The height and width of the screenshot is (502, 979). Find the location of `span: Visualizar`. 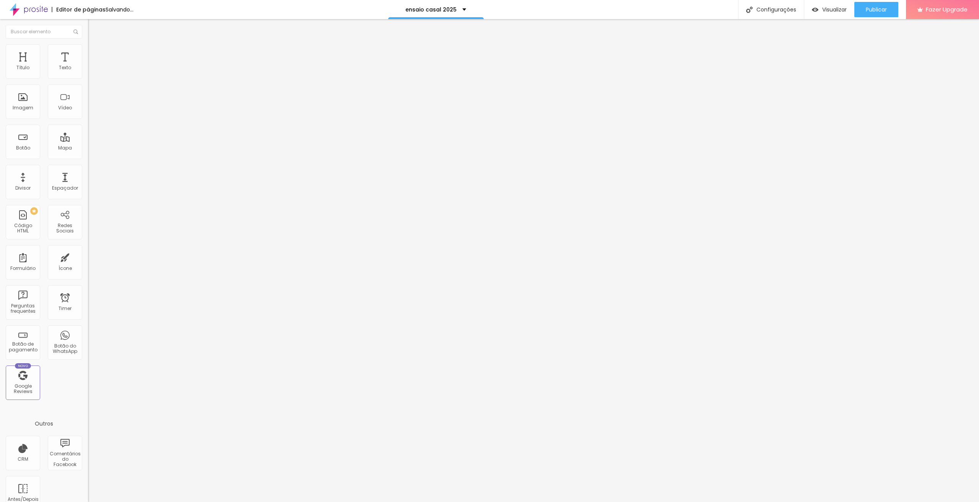

span: Visualizar is located at coordinates (835, 10).